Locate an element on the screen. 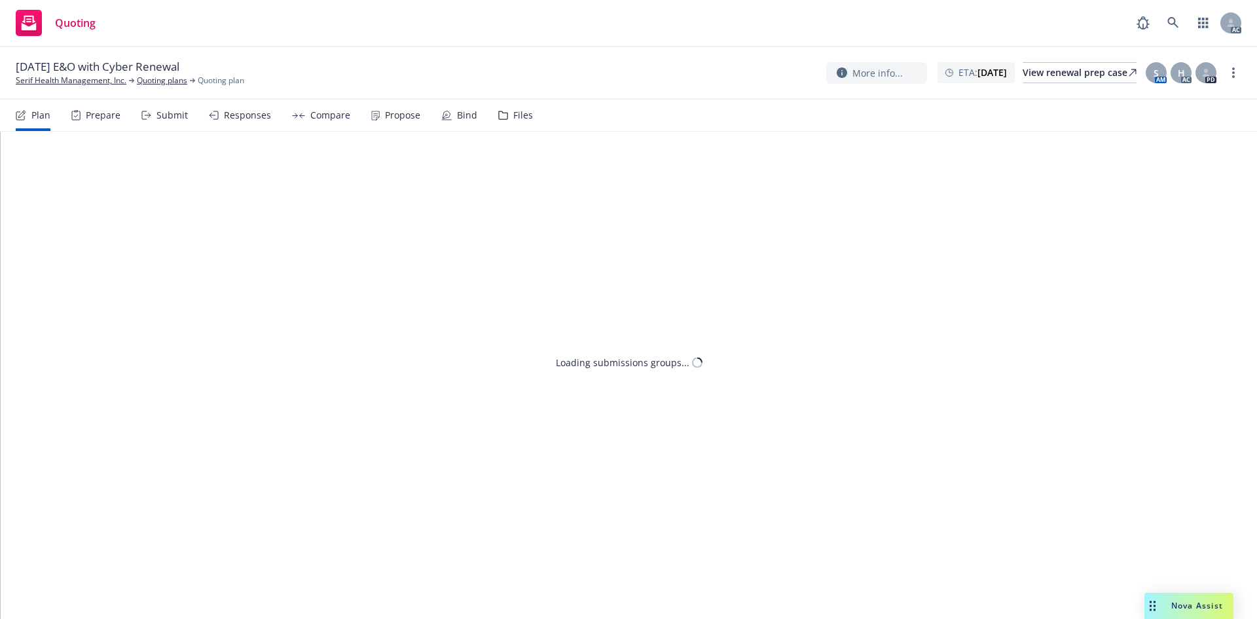 This screenshot has width=1257, height=619. div: Prepare is located at coordinates (103, 115).